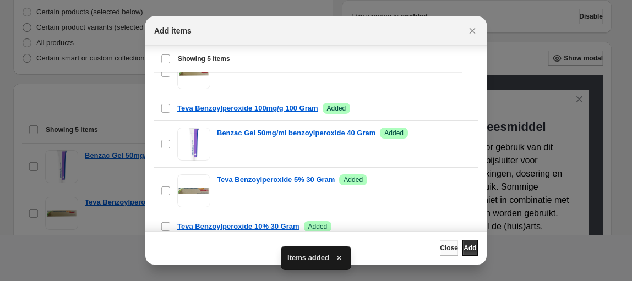  Describe the element at coordinates (248, 109) in the screenshot. I see `a: Teva Benzoylperoxide 100mg/g 100 Gram` at that location.